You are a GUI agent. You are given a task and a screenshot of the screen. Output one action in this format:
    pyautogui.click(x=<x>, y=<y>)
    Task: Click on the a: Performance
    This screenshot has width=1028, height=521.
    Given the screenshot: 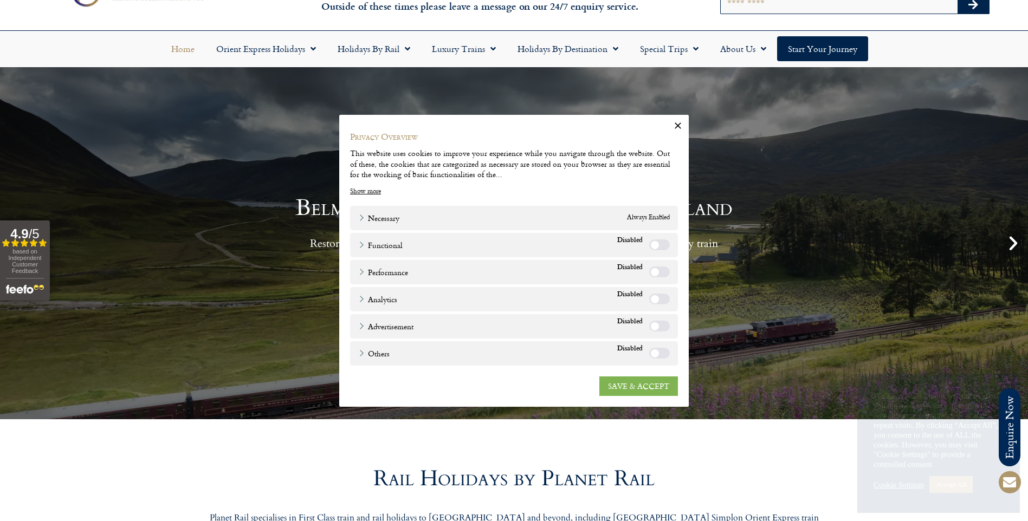 What is the action you would take?
    pyautogui.click(x=383, y=272)
    